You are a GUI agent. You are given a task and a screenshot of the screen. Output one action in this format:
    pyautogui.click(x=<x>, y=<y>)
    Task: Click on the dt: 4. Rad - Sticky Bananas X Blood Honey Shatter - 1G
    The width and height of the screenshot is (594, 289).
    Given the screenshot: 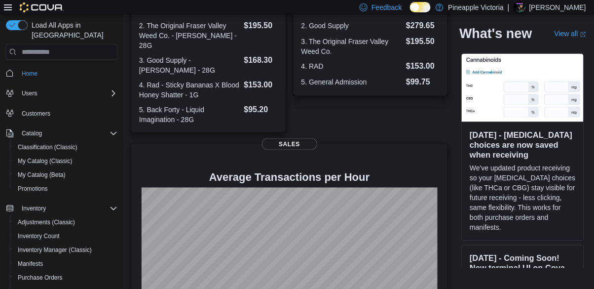 What is the action you would take?
    pyautogui.click(x=189, y=90)
    